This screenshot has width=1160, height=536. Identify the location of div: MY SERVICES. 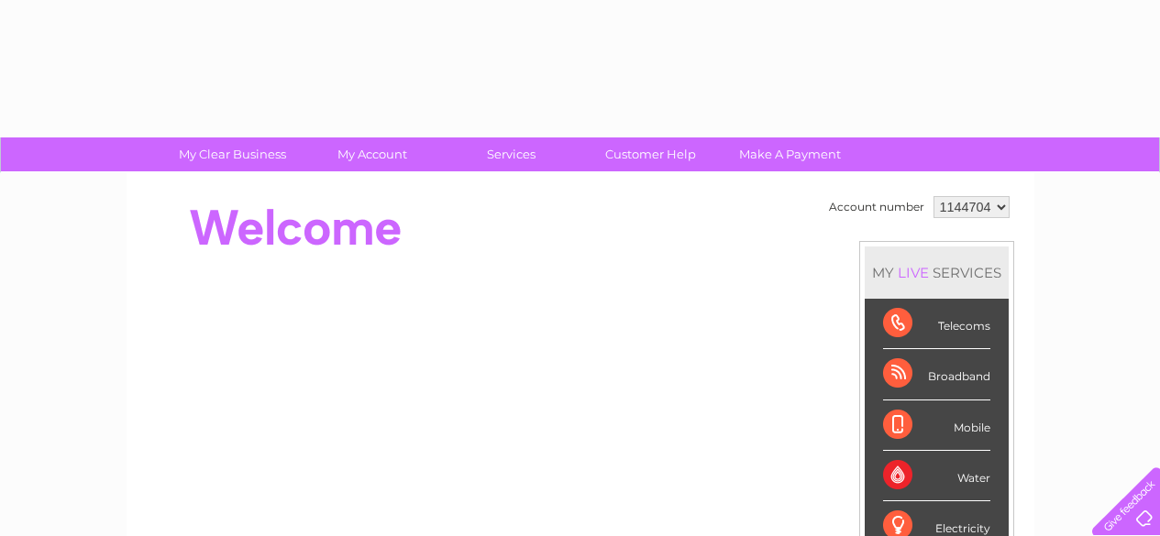
(936, 272).